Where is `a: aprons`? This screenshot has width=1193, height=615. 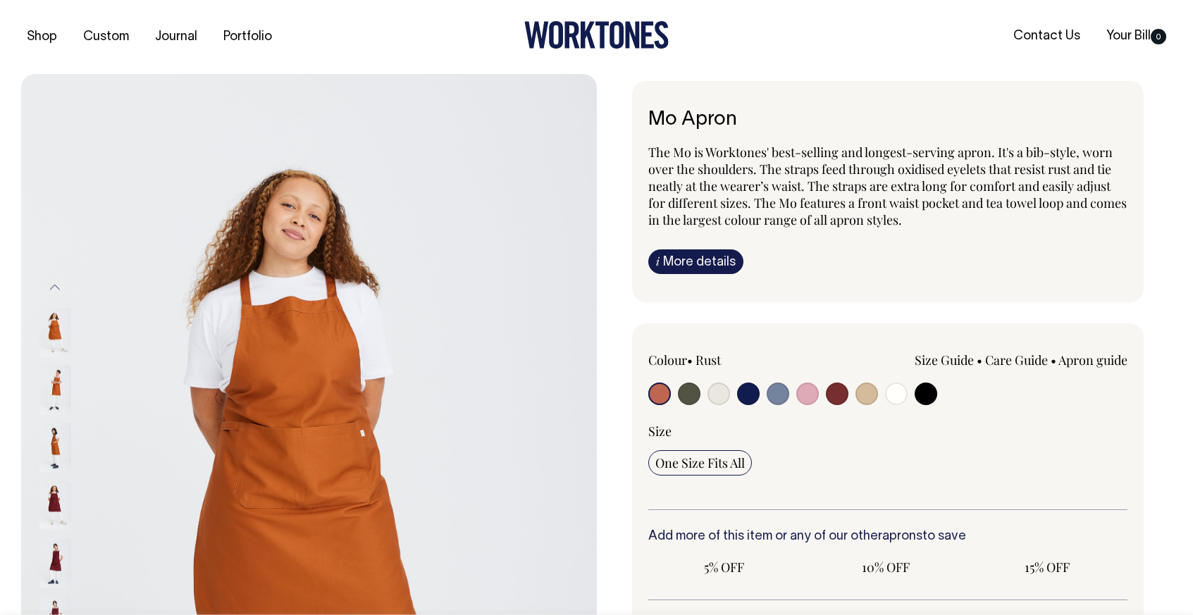 a: aprons is located at coordinates (902, 536).